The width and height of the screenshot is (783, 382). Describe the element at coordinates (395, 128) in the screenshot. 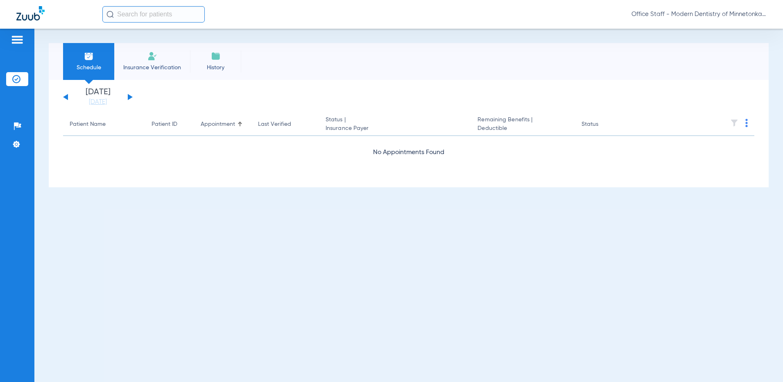

I see `span: Insurance Payer` at that location.